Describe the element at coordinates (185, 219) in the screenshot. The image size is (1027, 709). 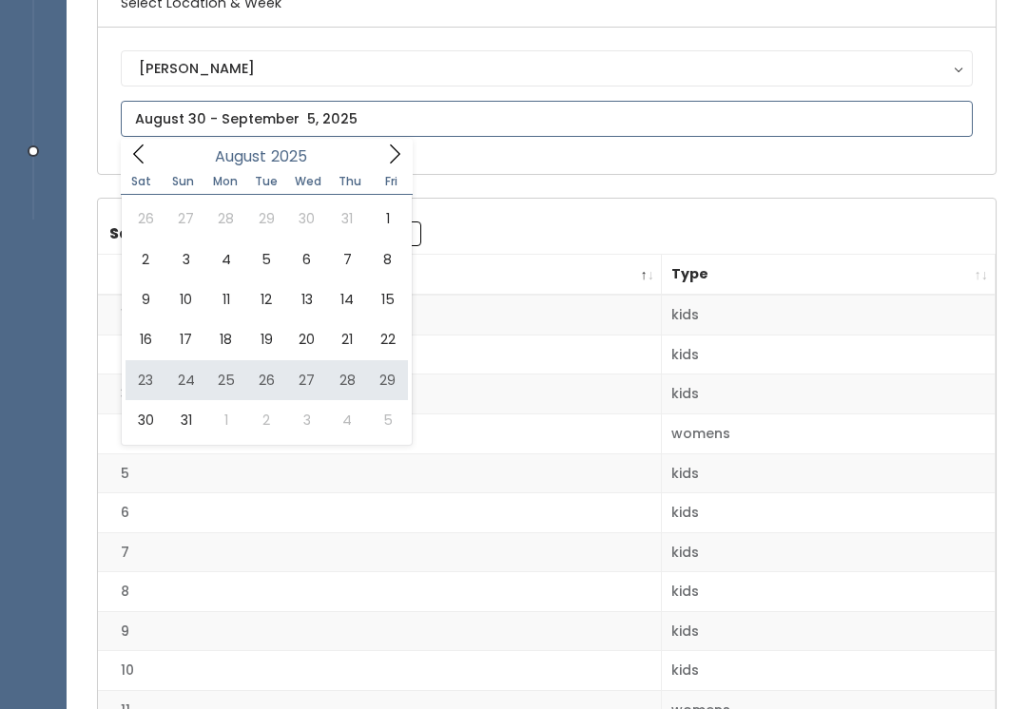
I see `span: July 27, 2025` at that location.